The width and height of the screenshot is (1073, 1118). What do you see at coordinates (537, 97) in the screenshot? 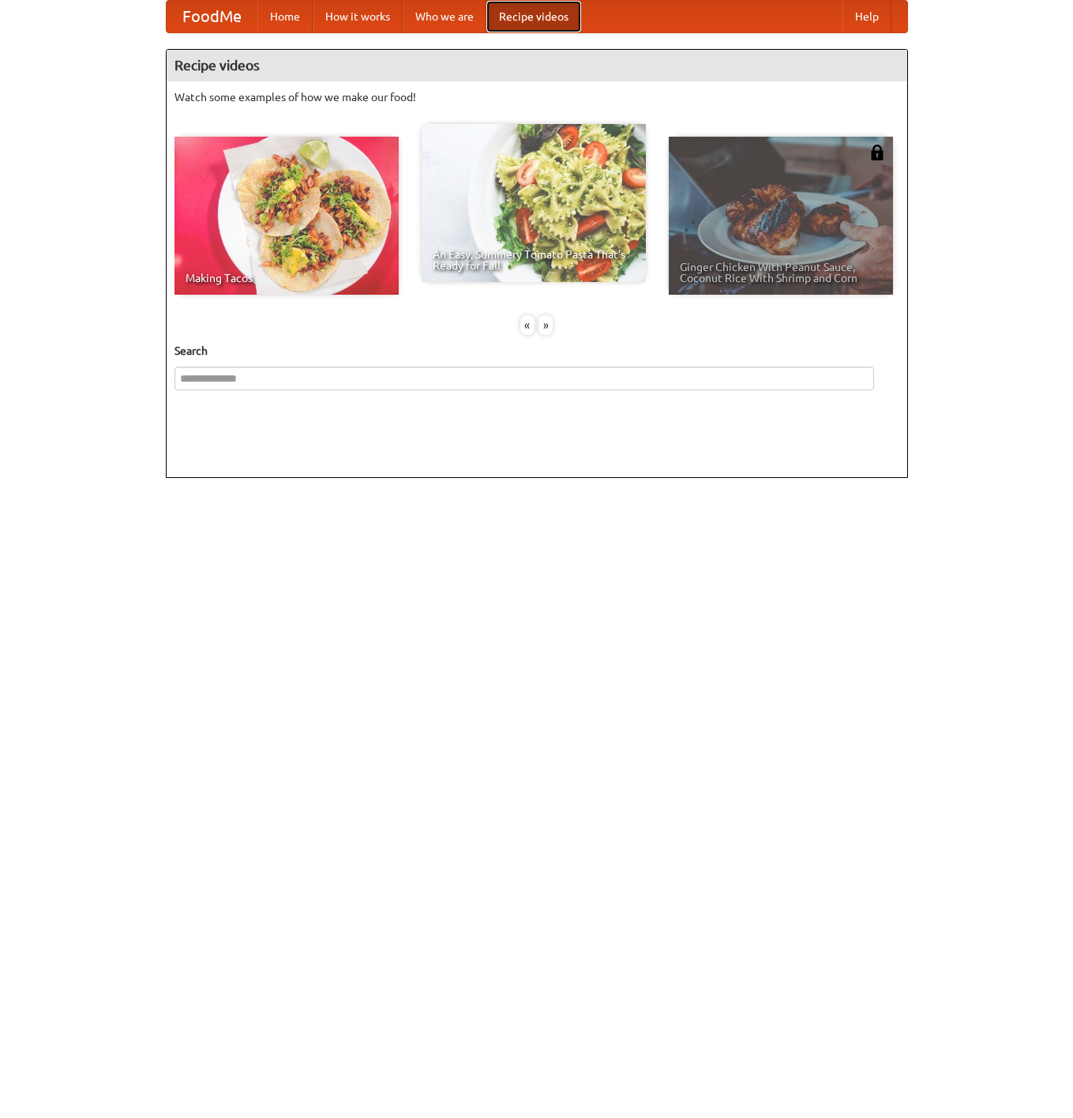
I see `p: Watch some examples of how we make our food!` at bounding box center [537, 97].